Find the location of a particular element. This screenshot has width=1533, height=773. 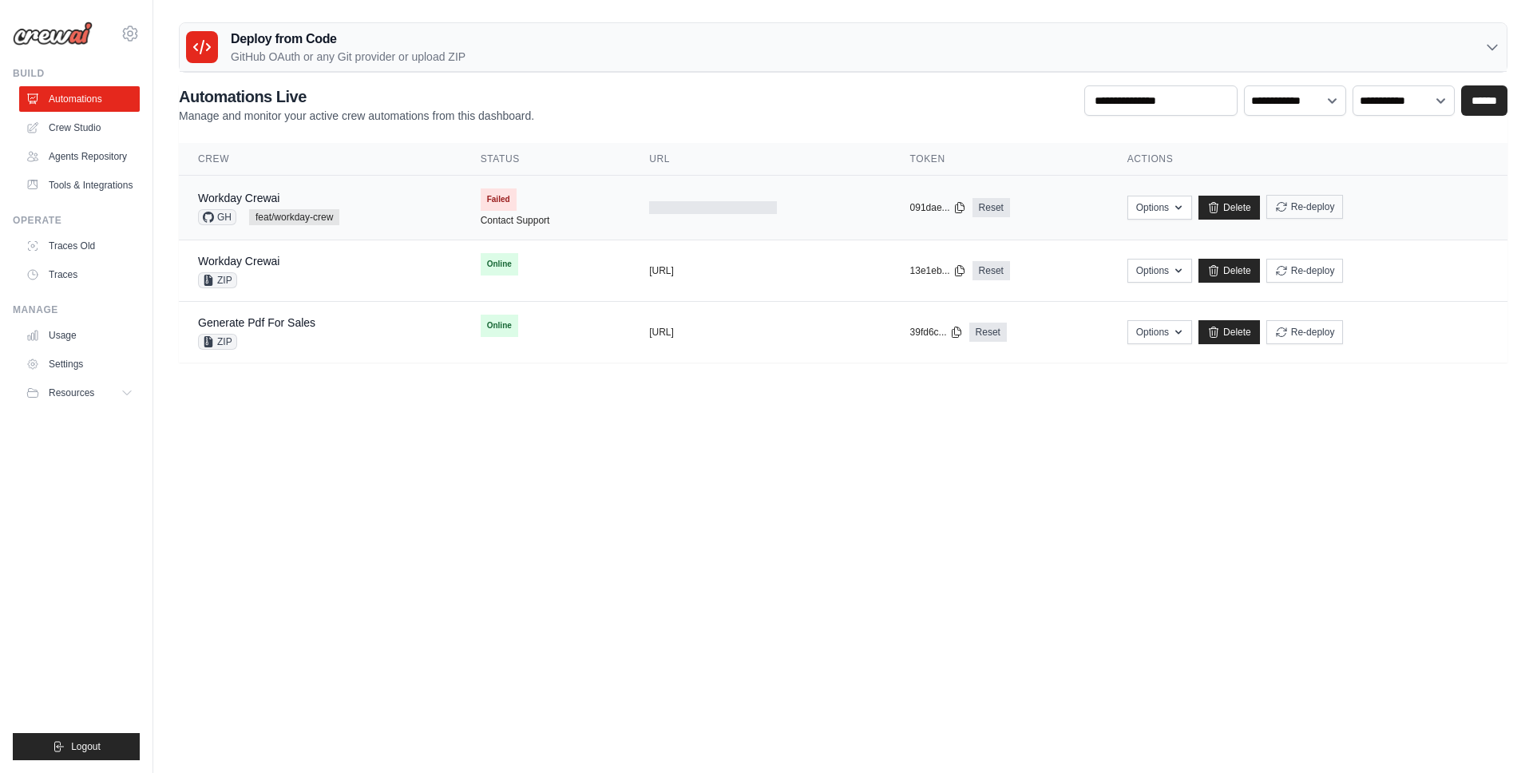

button: 091dae... is located at coordinates (938, 208).